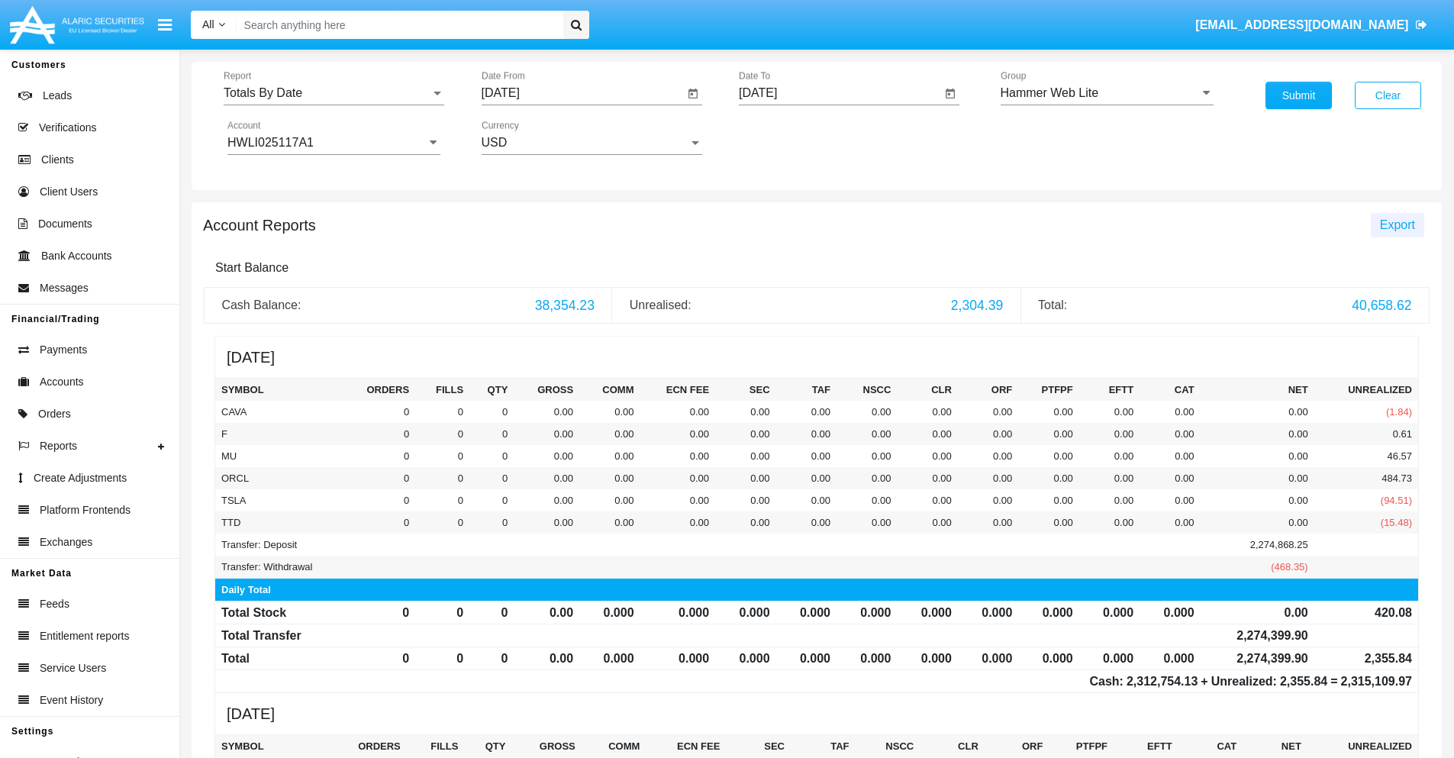  What do you see at coordinates (609, 389) in the screenshot?
I see `th: Comm` at bounding box center [609, 389].